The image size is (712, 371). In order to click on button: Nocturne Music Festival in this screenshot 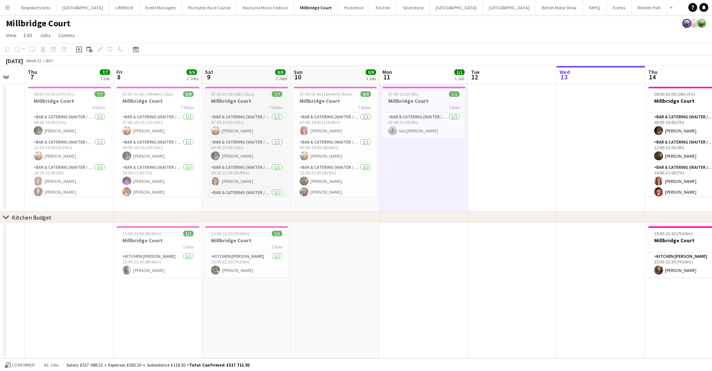, I will do `click(265, 7)`.